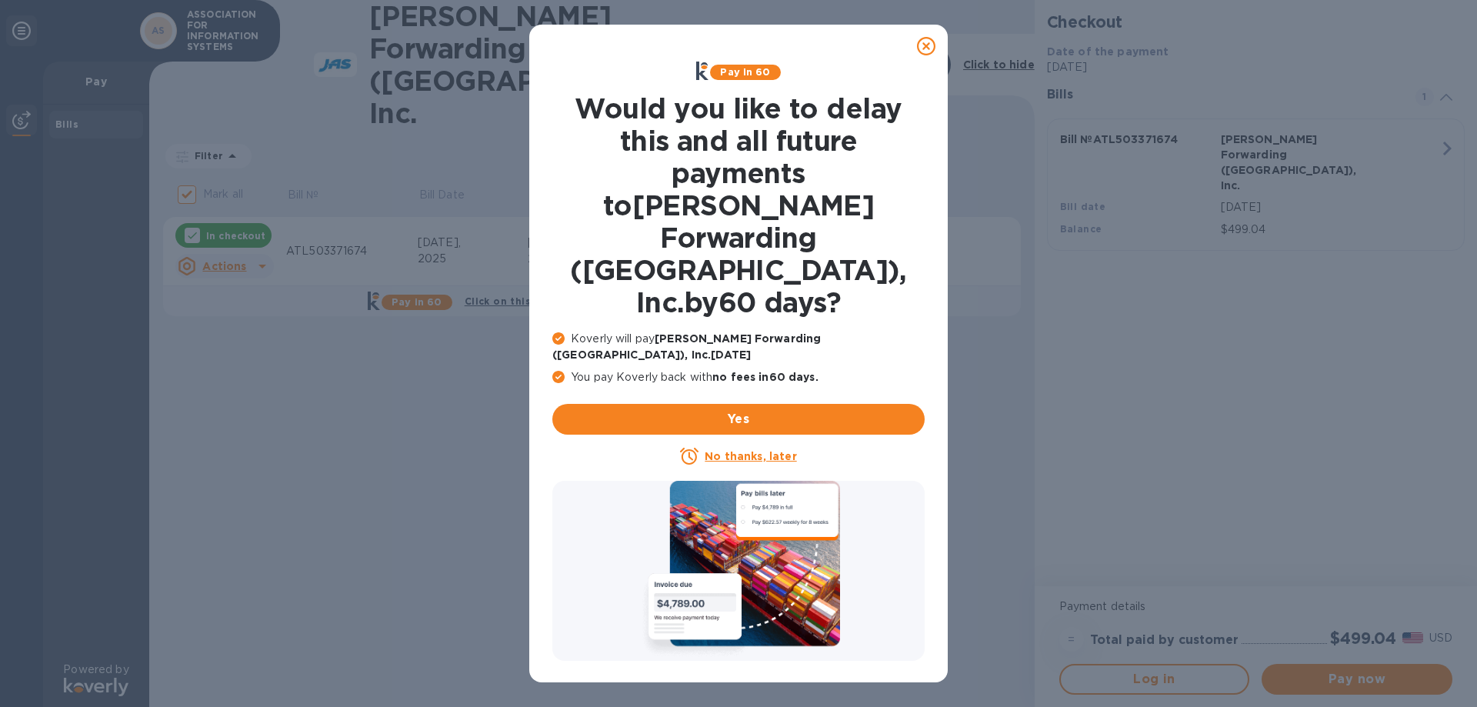 The image size is (1477, 707). Describe the element at coordinates (745, 72) in the screenshot. I see `b: Pay in 60` at that location.